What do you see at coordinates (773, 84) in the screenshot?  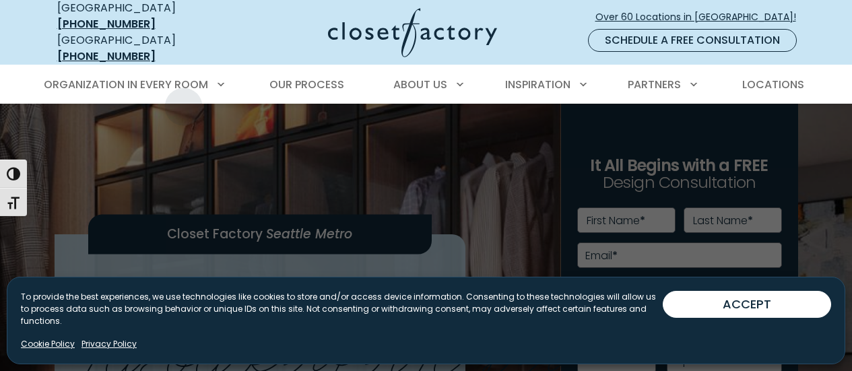 I see `span: Locations` at bounding box center [773, 84].